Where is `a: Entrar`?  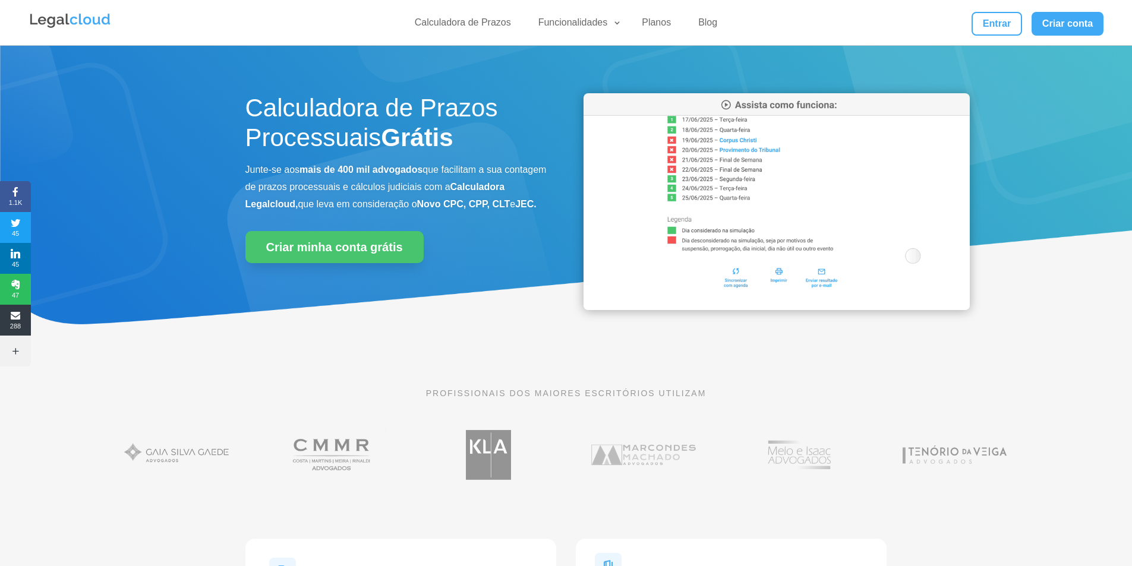
a: Entrar is located at coordinates (997, 24).